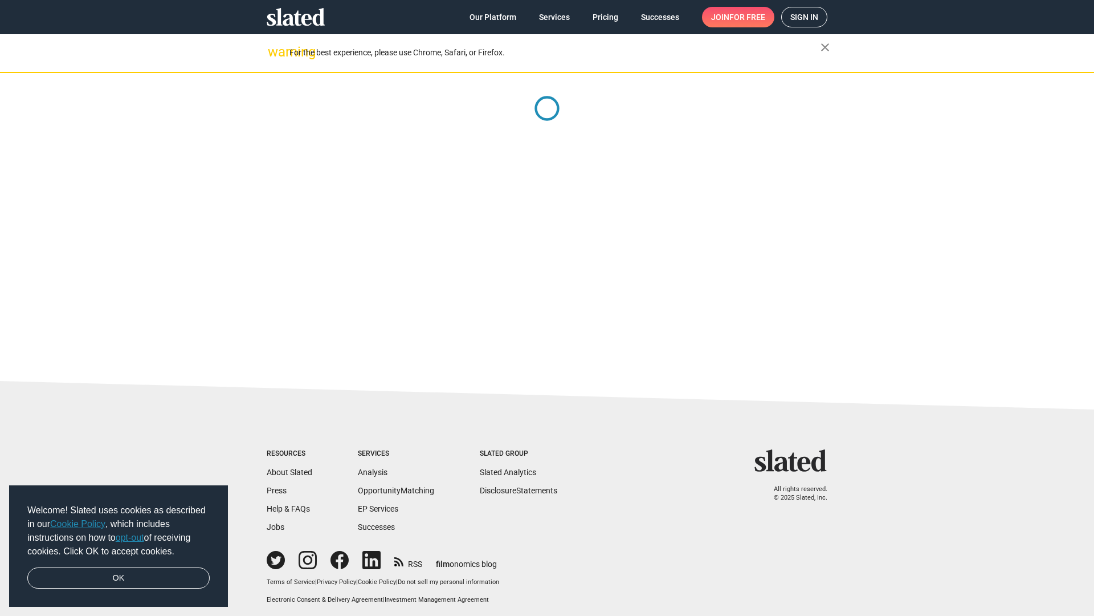  Describe the element at coordinates (747, 17) in the screenshot. I see `span: for free` at that location.